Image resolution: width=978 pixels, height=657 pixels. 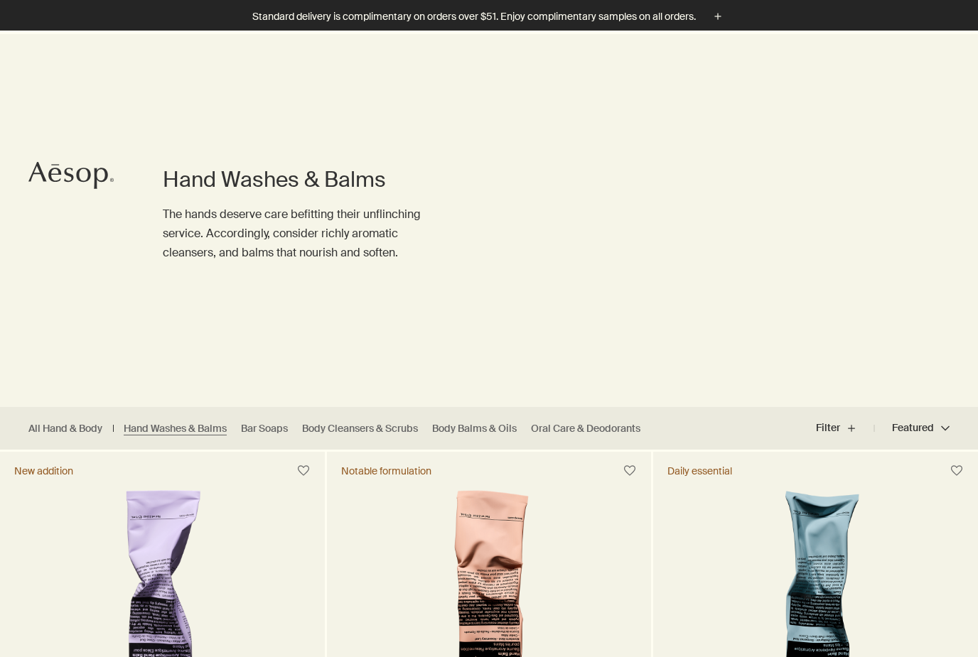 I want to click on div: New addition, so click(x=43, y=471).